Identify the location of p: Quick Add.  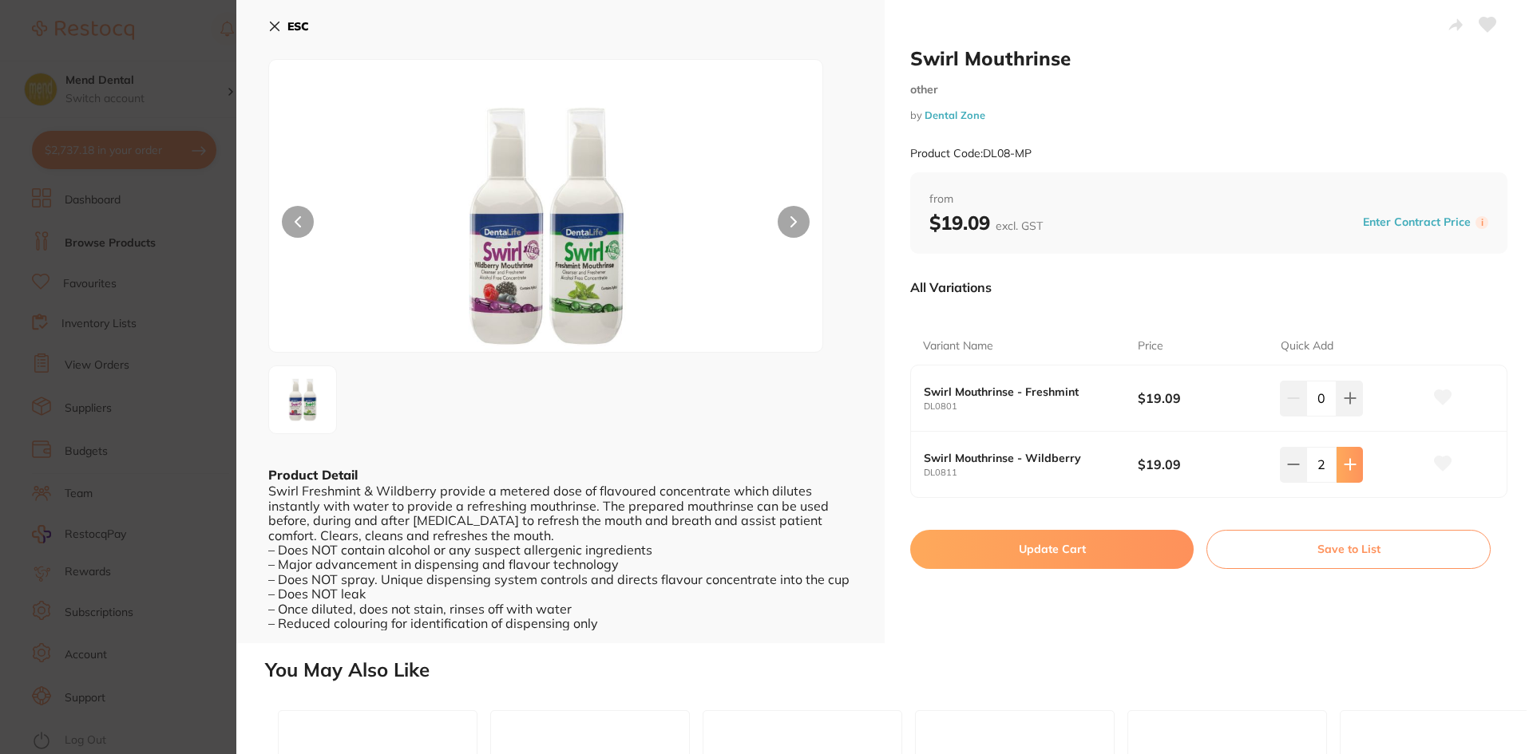
(1307, 346).